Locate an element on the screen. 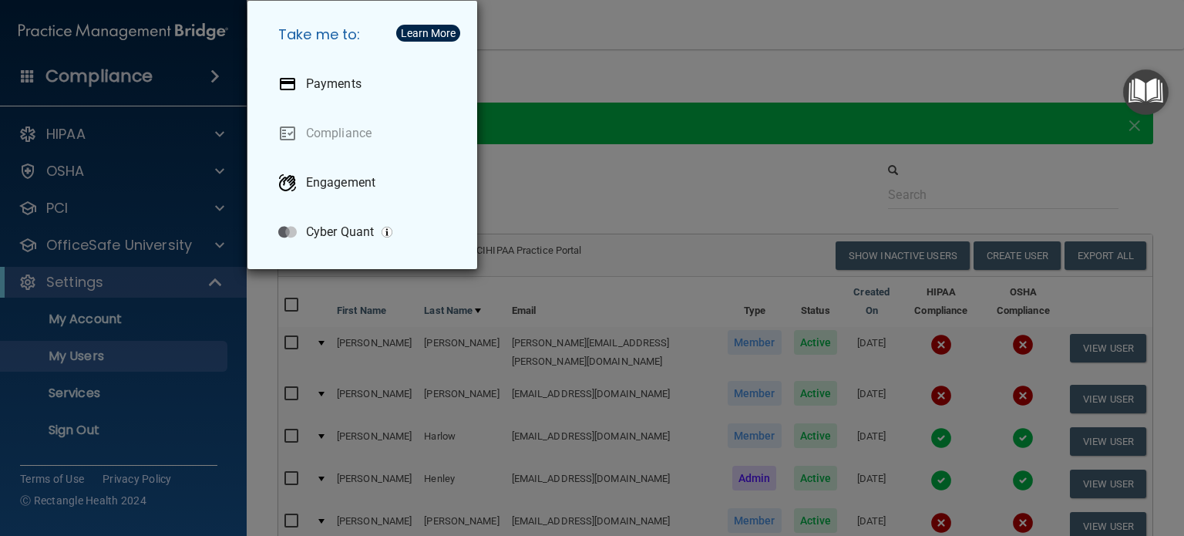 This screenshot has width=1184, height=536. a: Engagement is located at coordinates (365, 183).